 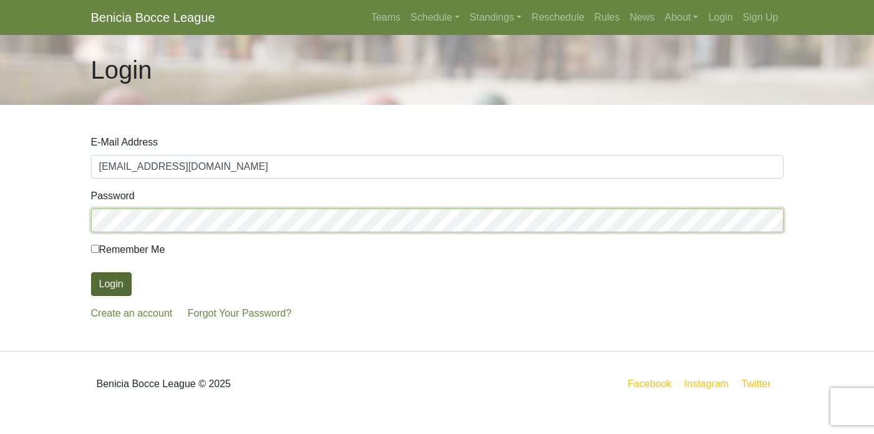 I want to click on a: Instagram, so click(x=706, y=383).